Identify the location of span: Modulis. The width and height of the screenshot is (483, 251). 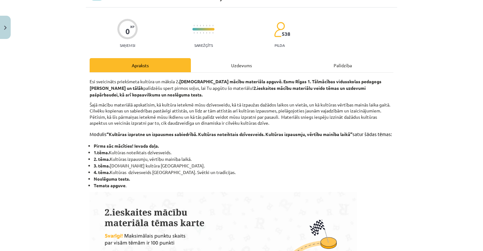
(98, 134).